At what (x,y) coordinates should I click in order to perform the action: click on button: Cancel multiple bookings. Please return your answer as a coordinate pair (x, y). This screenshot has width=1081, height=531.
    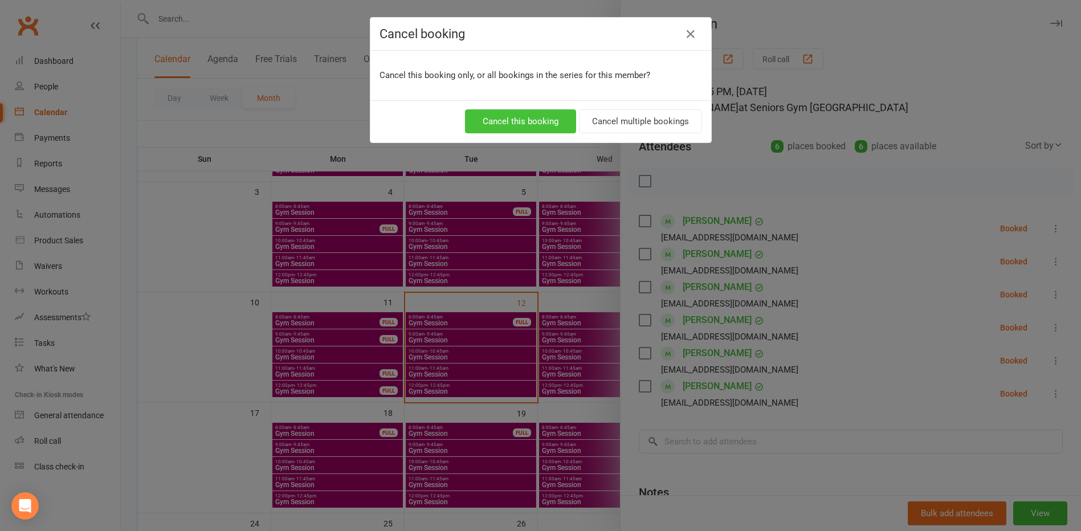
    Looking at the image, I should click on (641, 121).